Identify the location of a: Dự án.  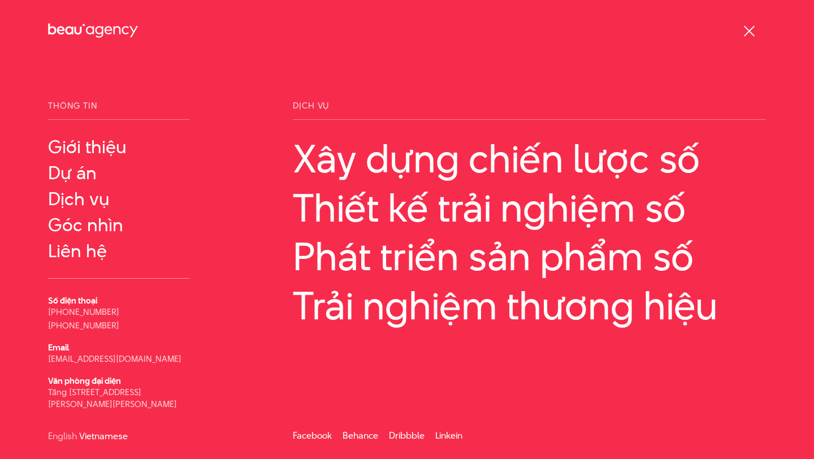
(119, 173).